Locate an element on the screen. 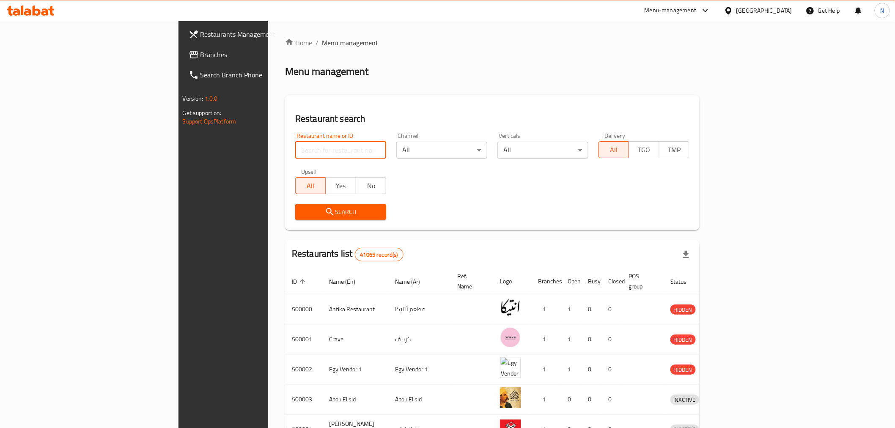 The width and height of the screenshot is (895, 428). td: Antika Restaurant is located at coordinates (355, 309).